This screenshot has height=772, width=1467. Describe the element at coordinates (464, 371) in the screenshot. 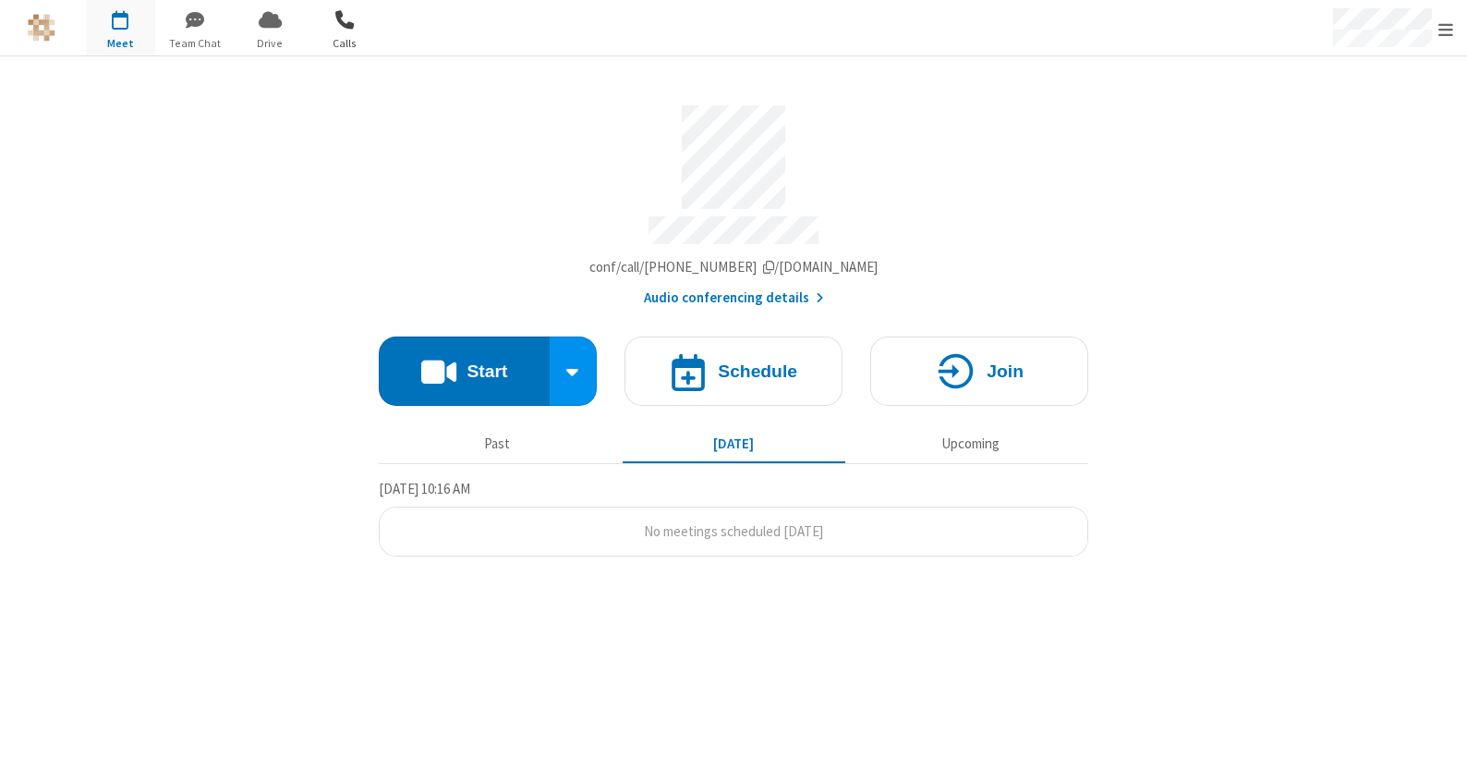

I see `button: Start` at that location.